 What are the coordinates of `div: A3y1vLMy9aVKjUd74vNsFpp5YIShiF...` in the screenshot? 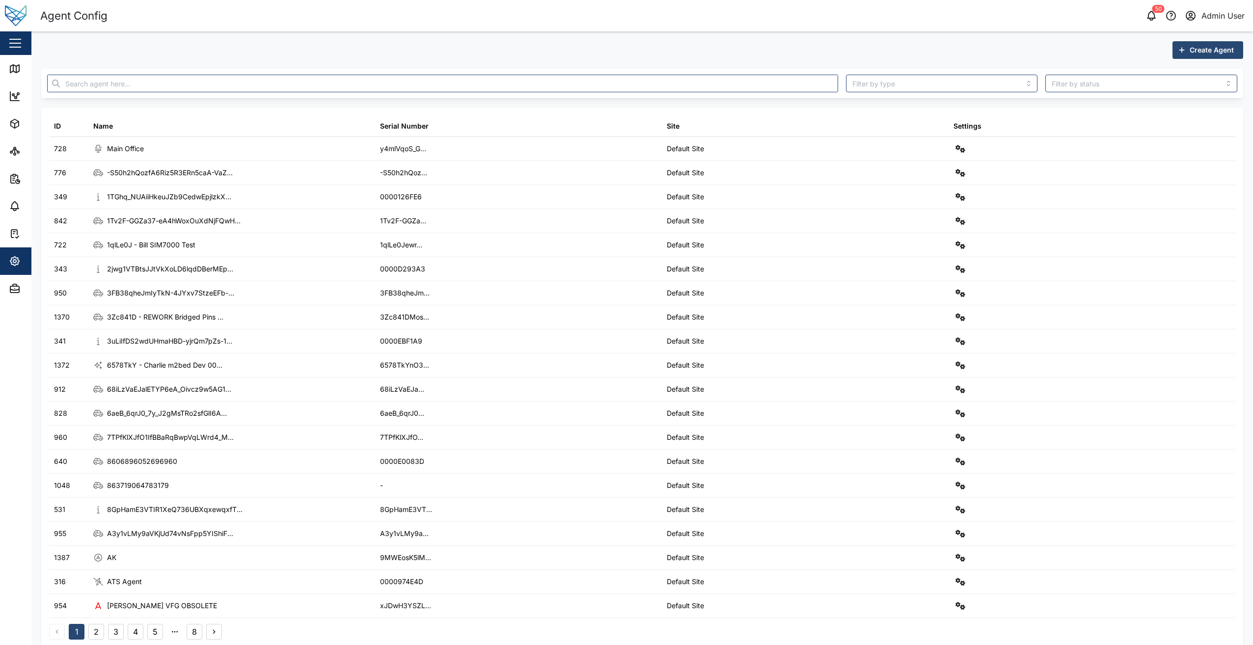 It's located at (170, 534).